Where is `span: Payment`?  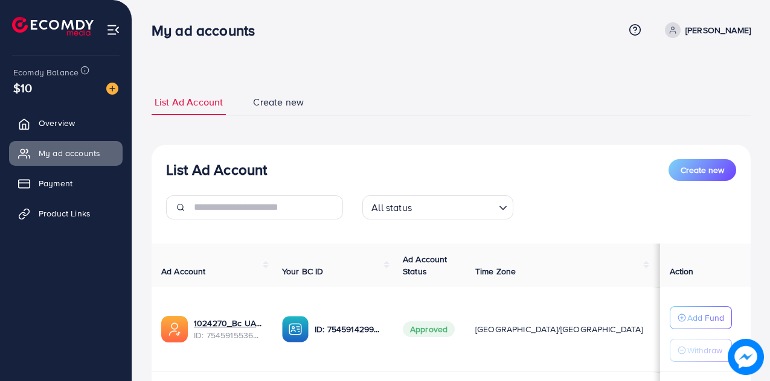
span: Payment is located at coordinates (56, 183).